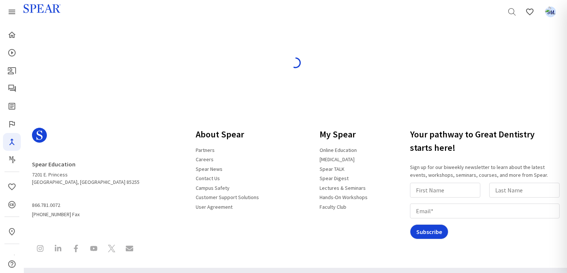 Image resolution: width=567 pixels, height=273 pixels. What do you see at coordinates (207, 178) in the screenshot?
I see `a: Contact Us` at bounding box center [207, 178].